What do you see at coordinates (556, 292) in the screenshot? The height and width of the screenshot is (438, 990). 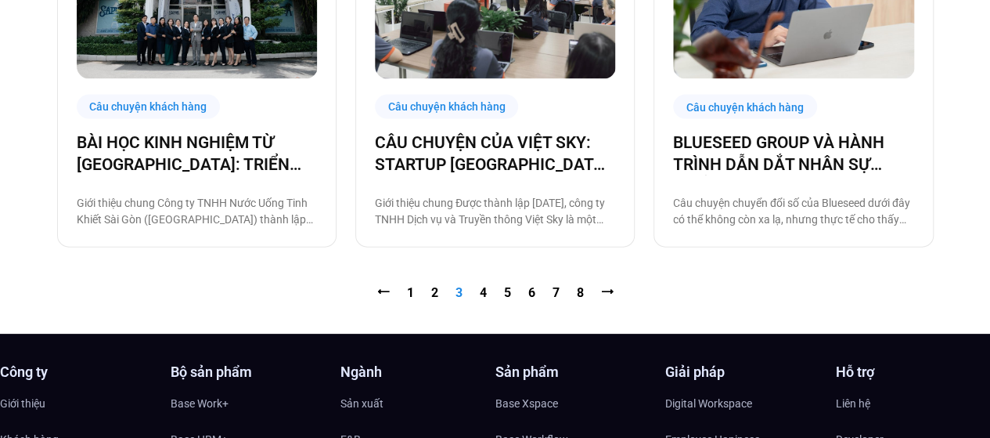 I see `a: 7` at bounding box center [556, 292].